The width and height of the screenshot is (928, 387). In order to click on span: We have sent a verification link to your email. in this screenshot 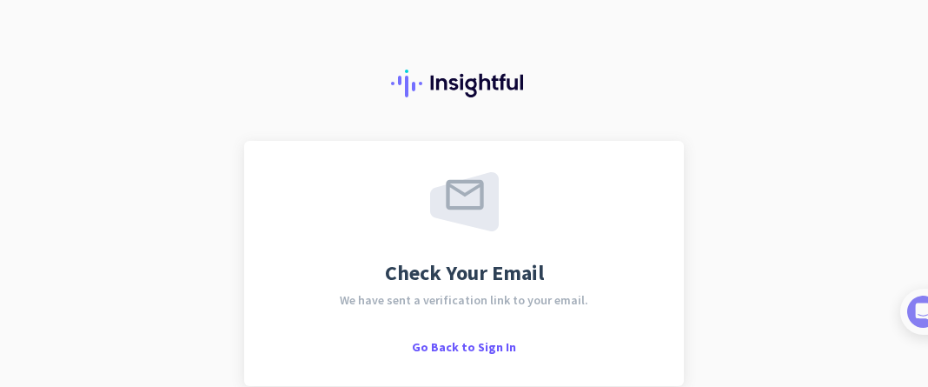, I will do `click(464, 300)`.